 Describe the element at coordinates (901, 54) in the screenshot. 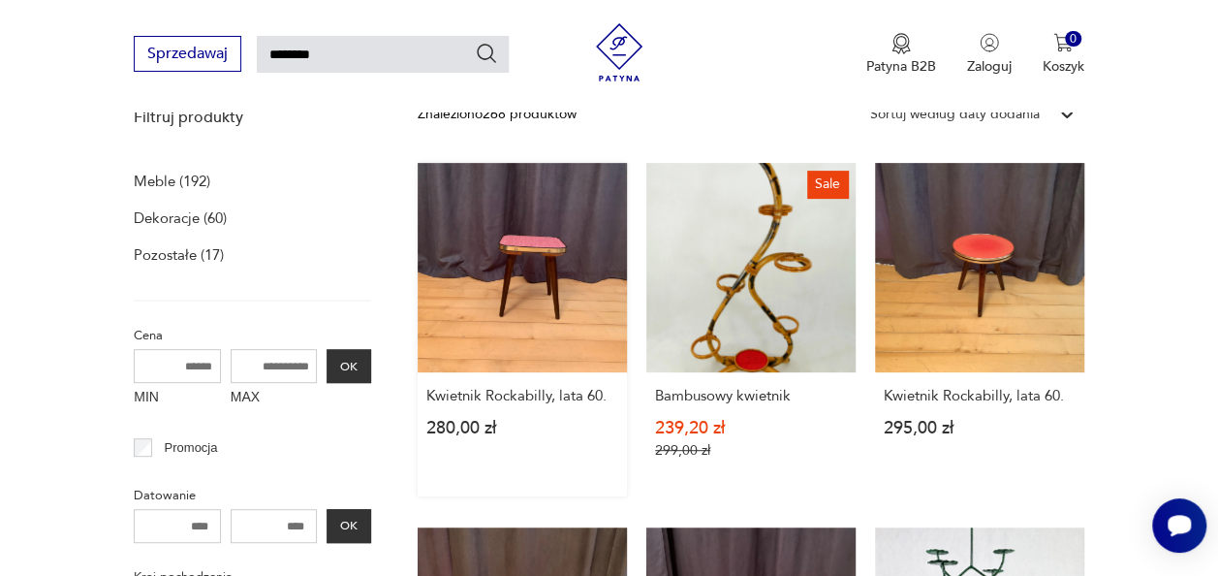

I see `button: Patyna B2B` at that location.